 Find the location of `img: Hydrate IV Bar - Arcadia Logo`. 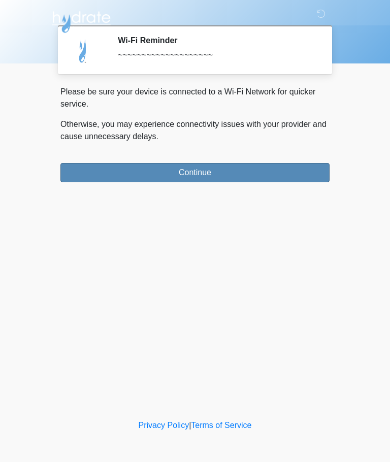

img: Hydrate IV Bar - Arcadia Logo is located at coordinates (81, 20).